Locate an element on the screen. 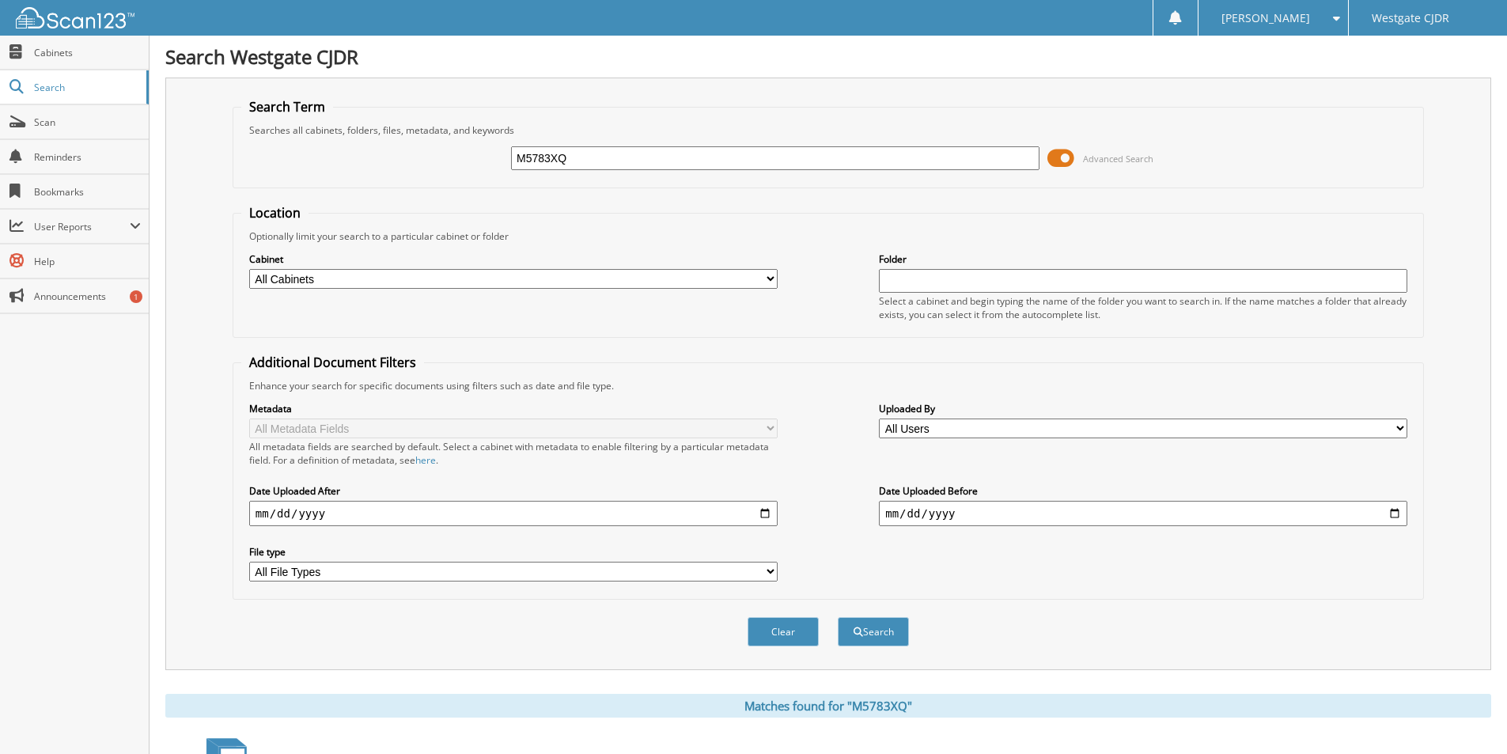 Image resolution: width=1507 pixels, height=754 pixels. label: Date Uploaded After is located at coordinates (513, 490).